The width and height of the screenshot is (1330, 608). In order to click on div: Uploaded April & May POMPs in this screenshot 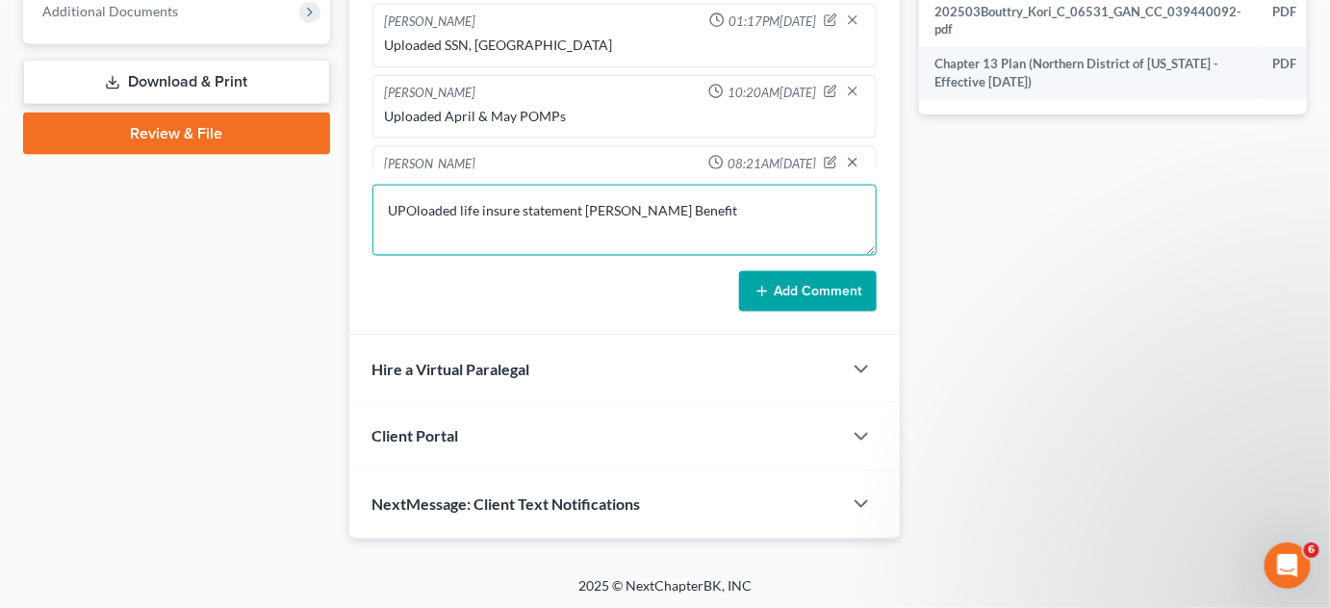, I will do `click(625, 116)`.